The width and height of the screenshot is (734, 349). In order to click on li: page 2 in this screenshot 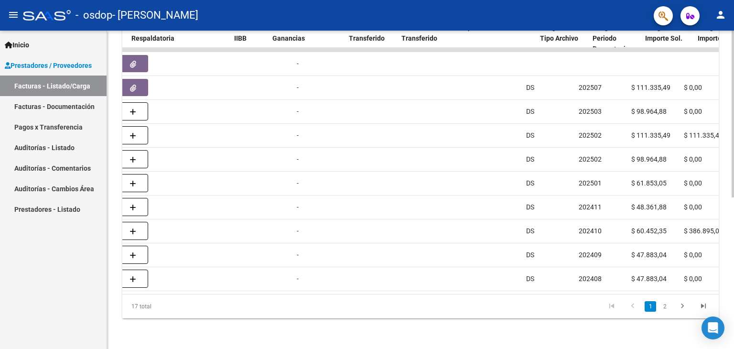, I will do `click(665, 306)`.